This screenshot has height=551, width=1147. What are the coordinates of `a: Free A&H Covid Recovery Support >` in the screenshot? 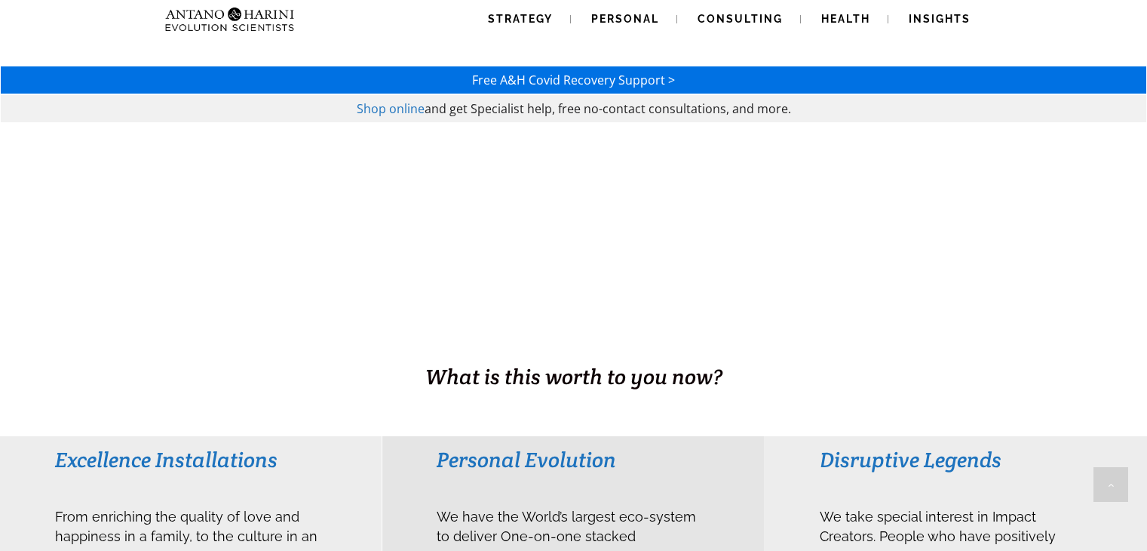 It's located at (573, 80).